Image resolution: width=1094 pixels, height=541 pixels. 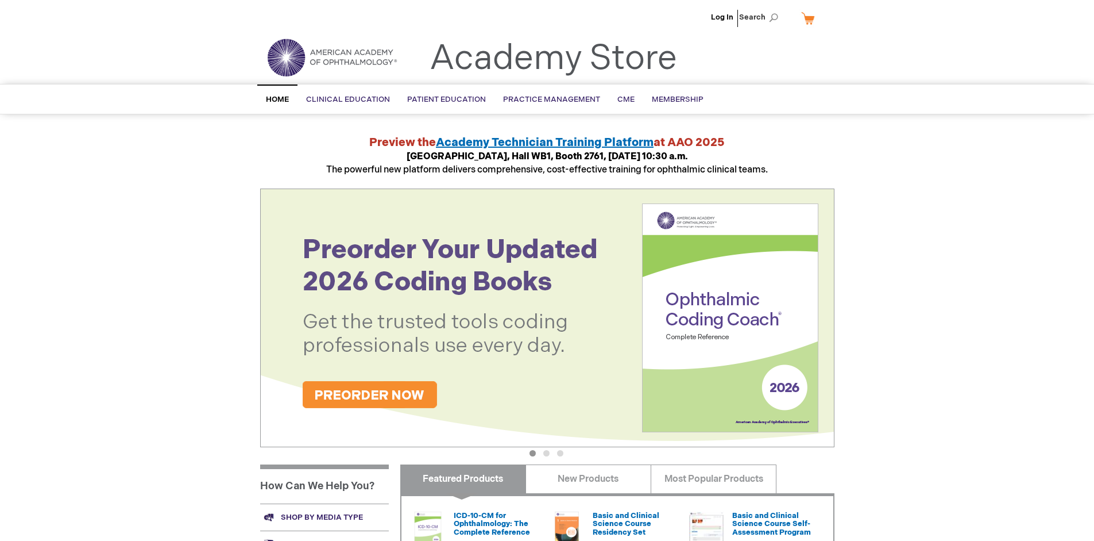 I want to click on span: Academy Technician Training Platform, so click(x=545, y=142).